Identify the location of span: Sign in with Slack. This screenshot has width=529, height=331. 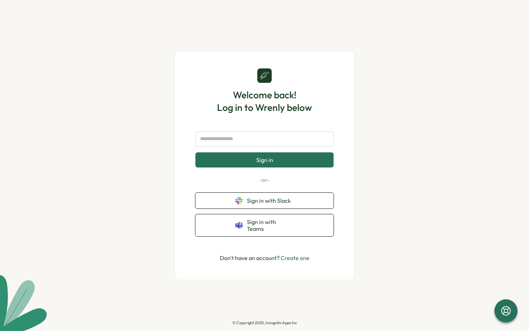
(270, 201).